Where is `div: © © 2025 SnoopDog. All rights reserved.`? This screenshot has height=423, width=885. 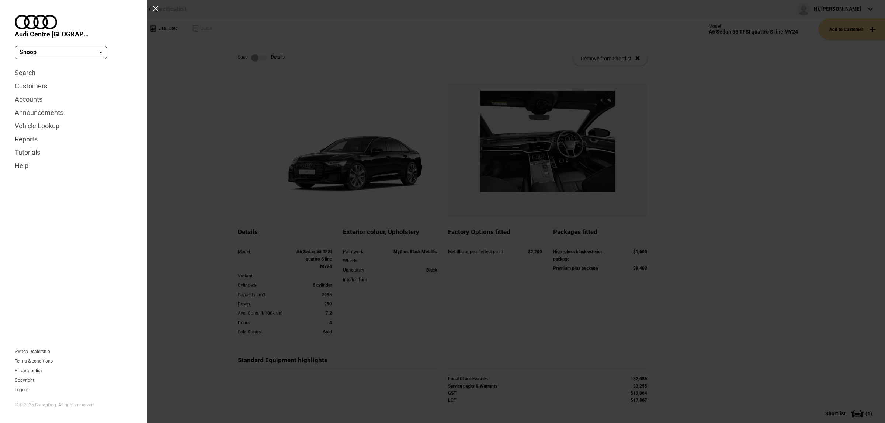
div: © © 2025 SnoopDog. All rights reserved. is located at coordinates (74, 405).